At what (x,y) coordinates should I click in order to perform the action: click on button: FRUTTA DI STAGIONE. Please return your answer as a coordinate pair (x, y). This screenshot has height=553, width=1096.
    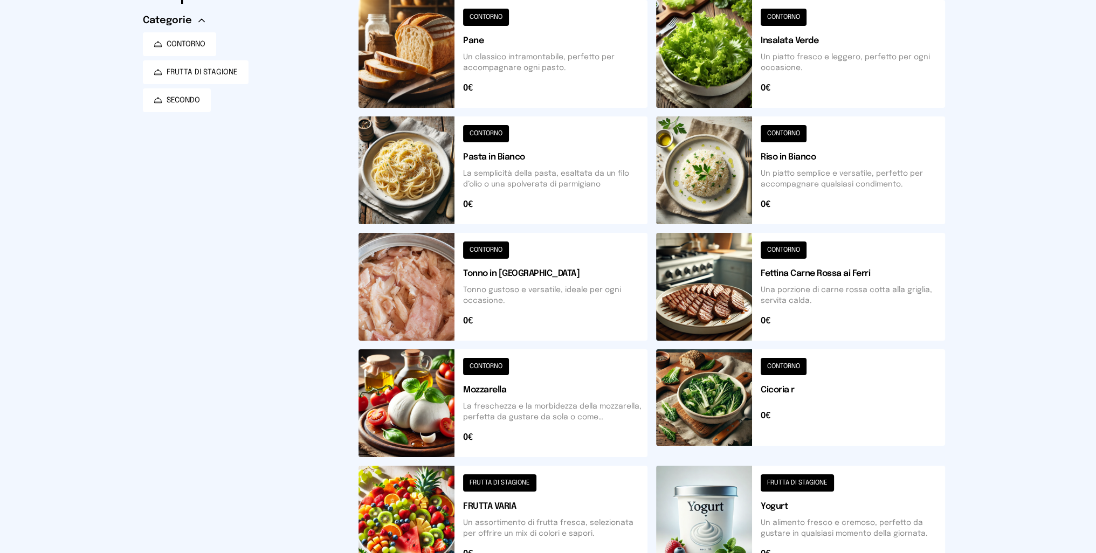
    Looking at the image, I should click on (196, 72).